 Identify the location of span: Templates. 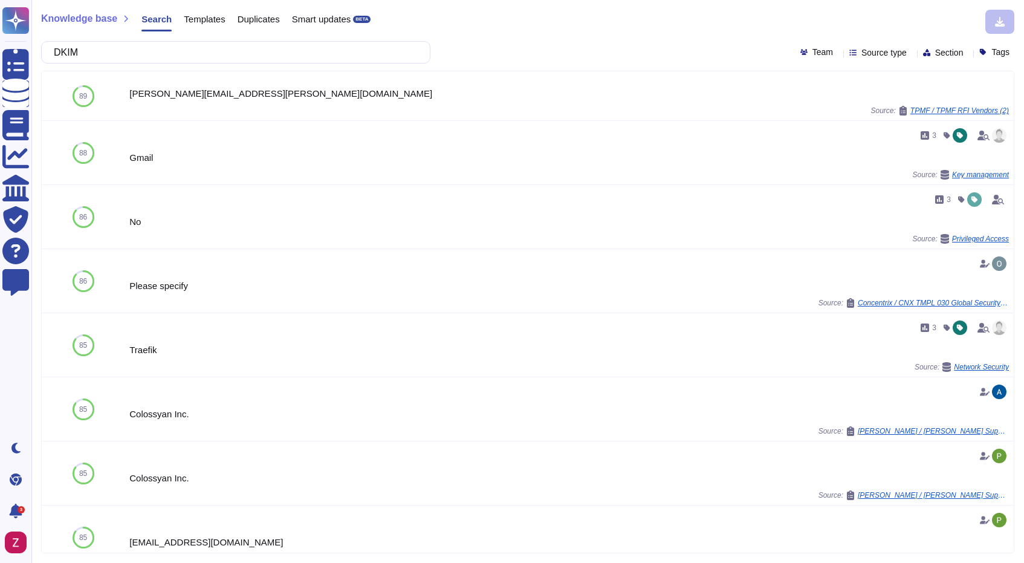
(204, 19).